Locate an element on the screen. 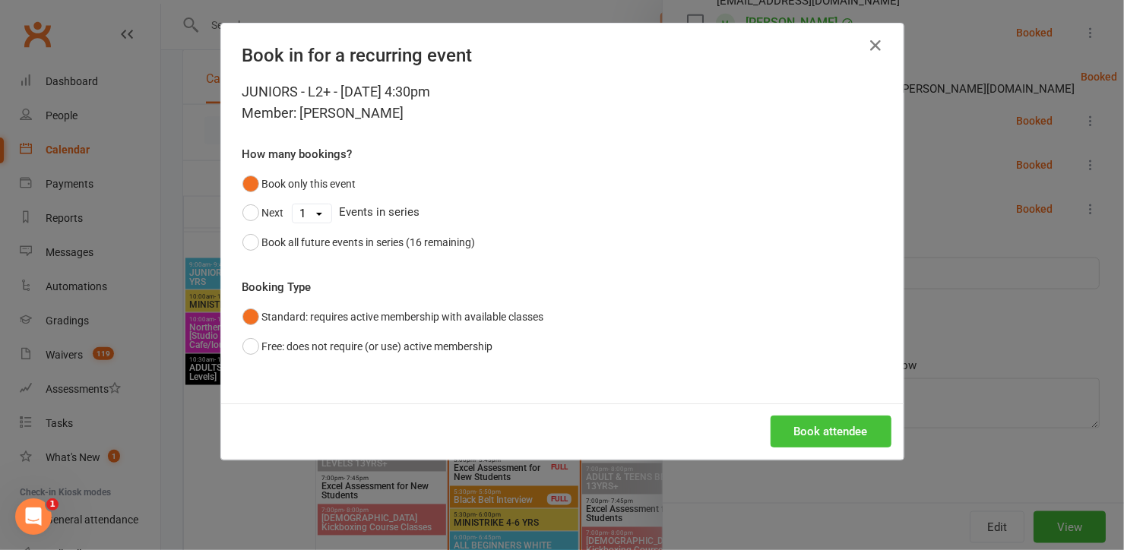 The height and width of the screenshot is (550, 1124). button: Book all future events in series (16 remaining) is located at coordinates (359, 242).